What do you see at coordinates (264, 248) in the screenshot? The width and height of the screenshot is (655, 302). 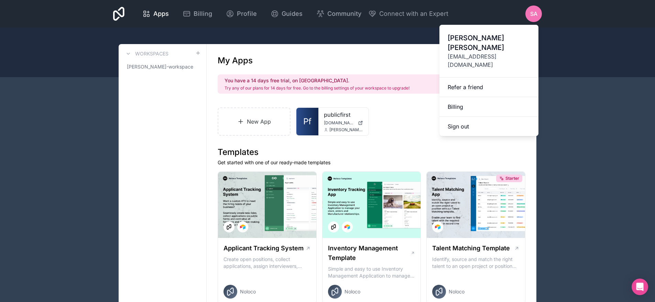 I see `h1: Applicant Tracking System` at bounding box center [264, 248].